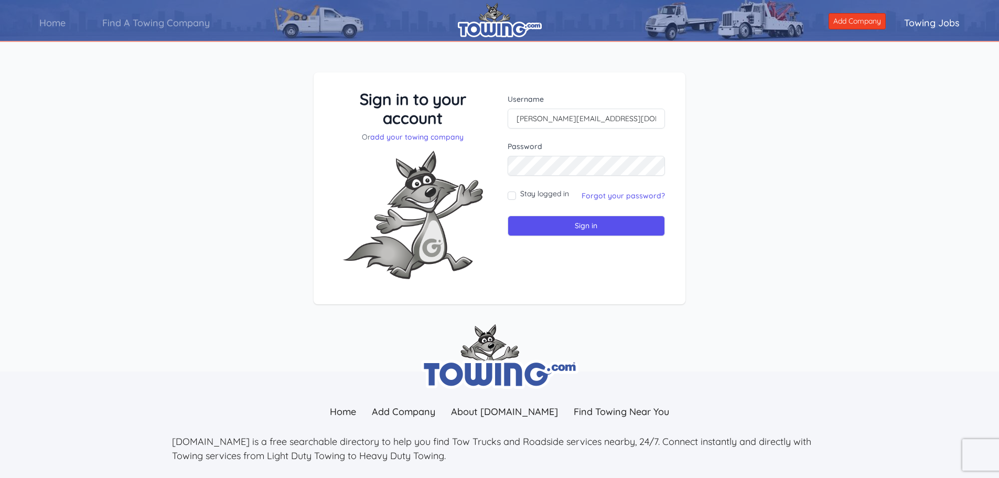  I want to click on a: Towing Jobs, so click(932, 23).